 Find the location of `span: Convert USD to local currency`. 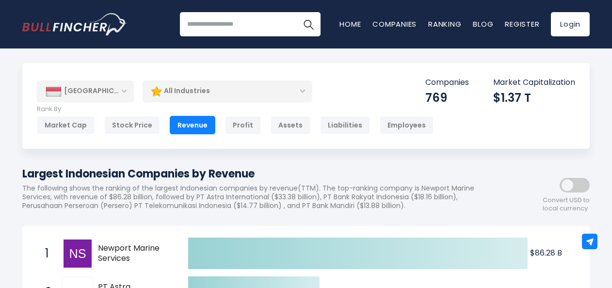

span: Convert USD to local currency is located at coordinates (566, 205).